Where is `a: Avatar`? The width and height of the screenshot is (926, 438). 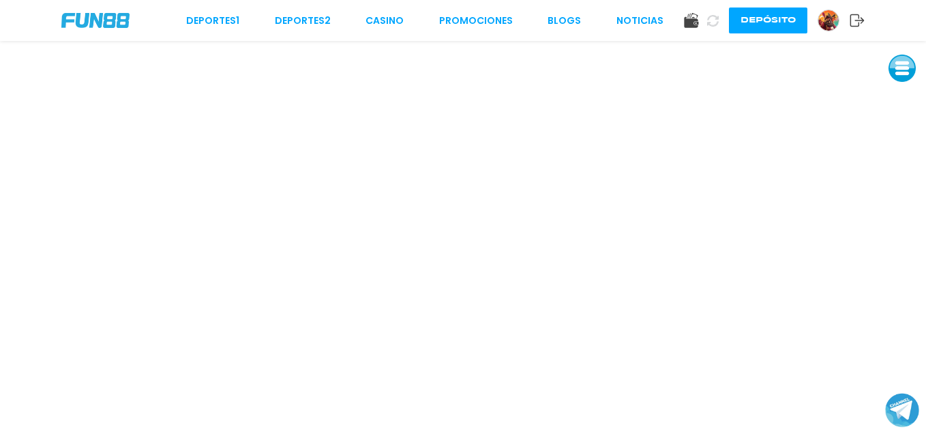 a: Avatar is located at coordinates (833, 20).